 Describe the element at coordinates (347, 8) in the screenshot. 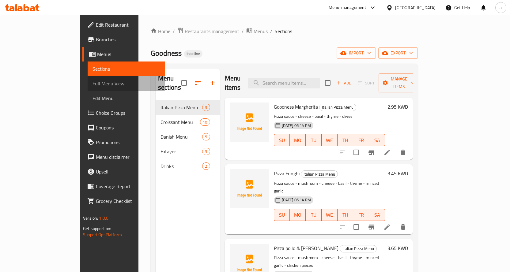

I see `div: Menu-management` at that location.